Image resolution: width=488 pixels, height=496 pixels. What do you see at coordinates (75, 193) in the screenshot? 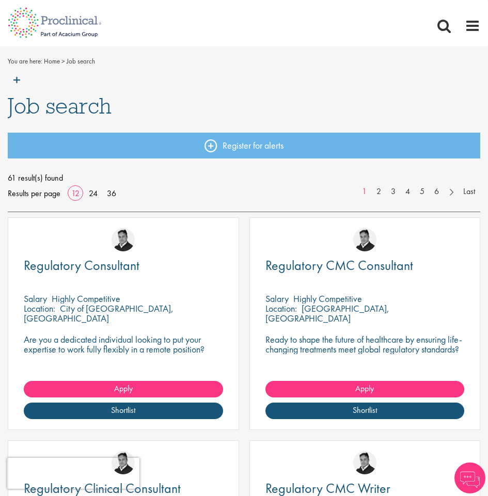
I see `a: 12` at bounding box center [75, 193].